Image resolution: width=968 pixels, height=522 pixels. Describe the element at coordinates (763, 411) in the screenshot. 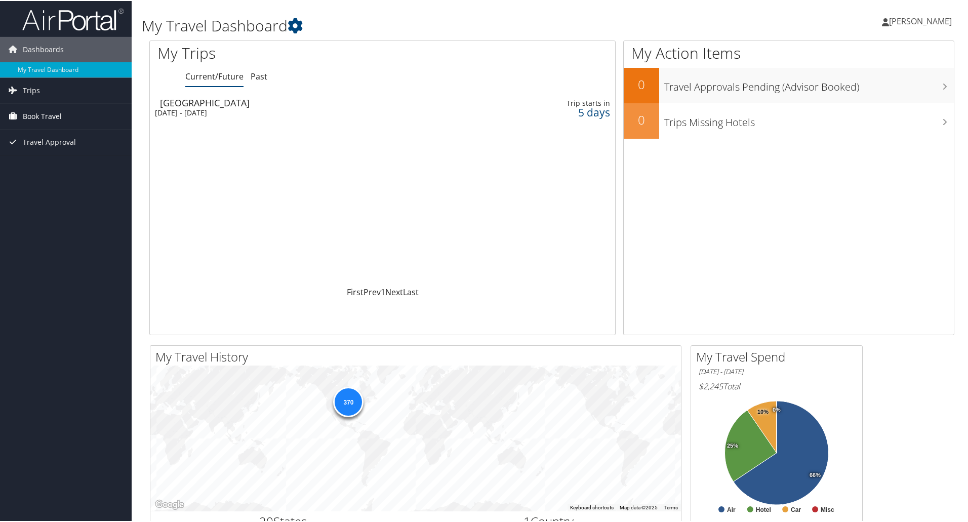

I see `tspan: 10%` at that location.